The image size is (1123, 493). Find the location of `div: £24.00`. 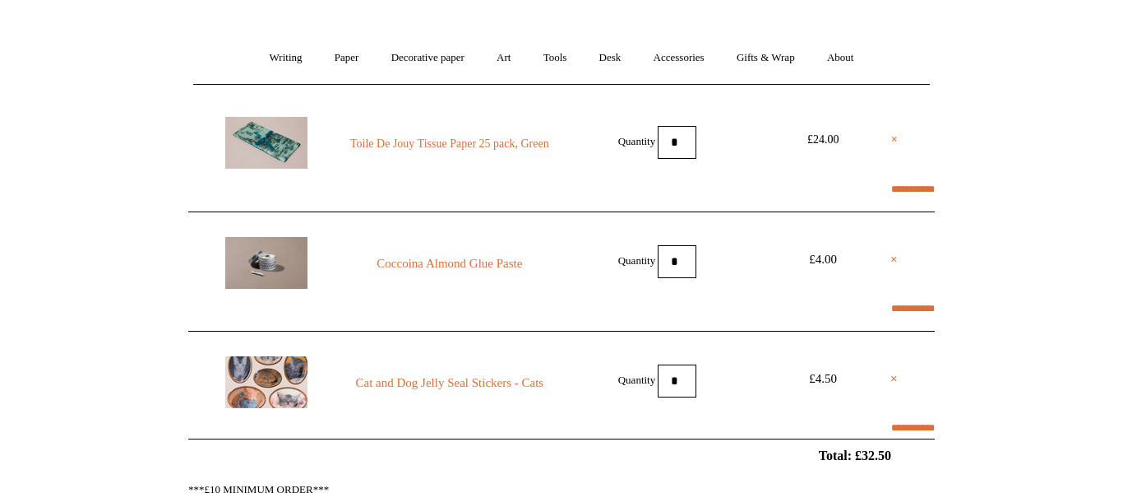

div: £24.00 is located at coordinates (823, 140).